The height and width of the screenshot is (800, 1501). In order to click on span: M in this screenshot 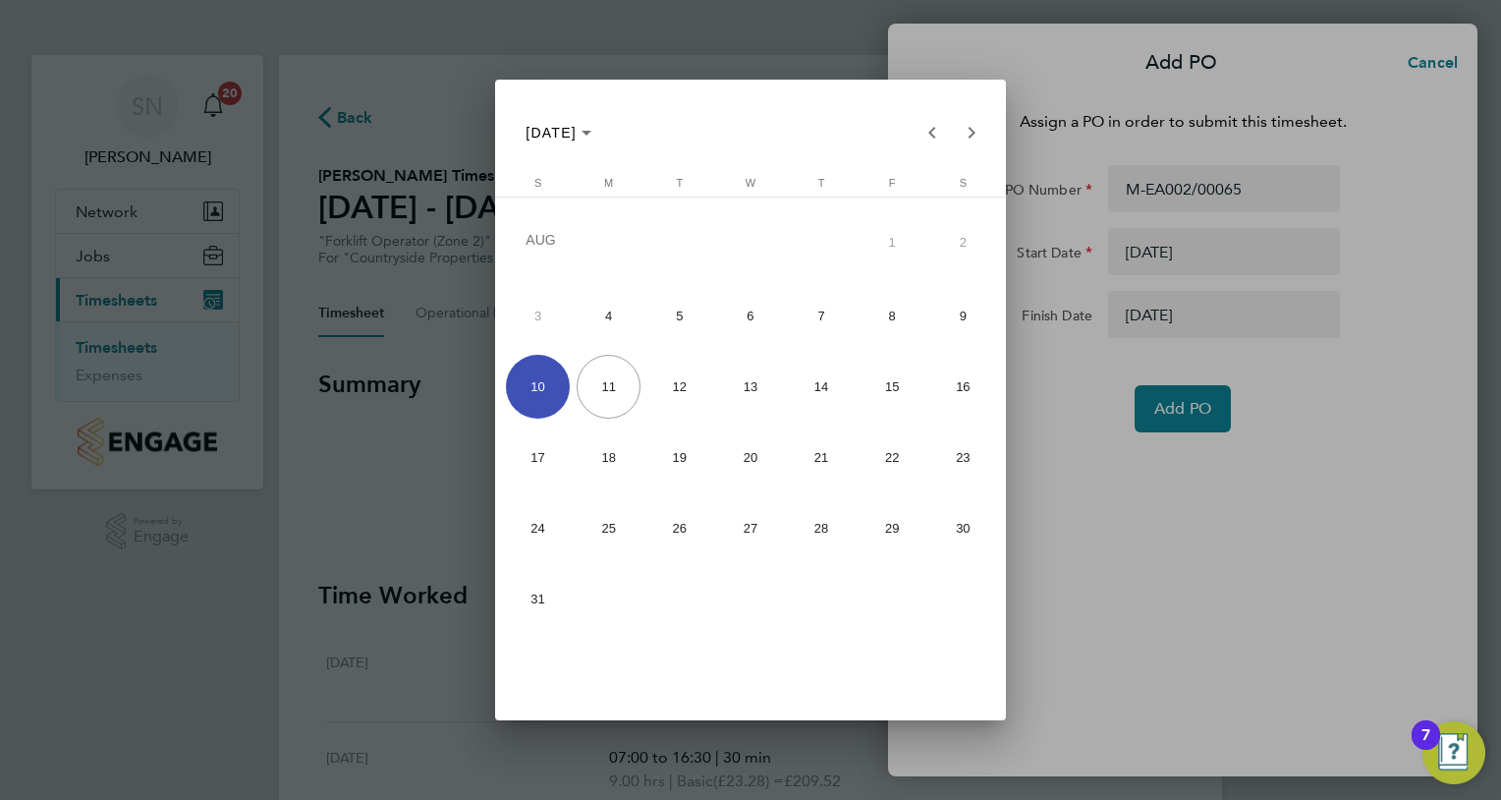, I will do `click(608, 183)`.